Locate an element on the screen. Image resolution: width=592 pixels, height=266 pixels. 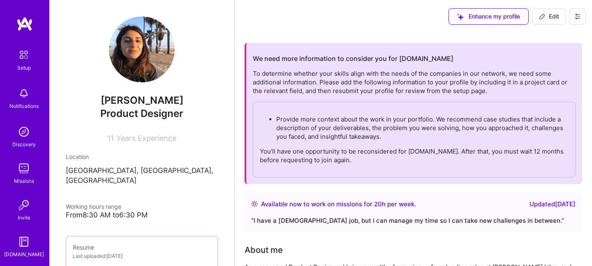
img: guide book is located at coordinates (24, 241).